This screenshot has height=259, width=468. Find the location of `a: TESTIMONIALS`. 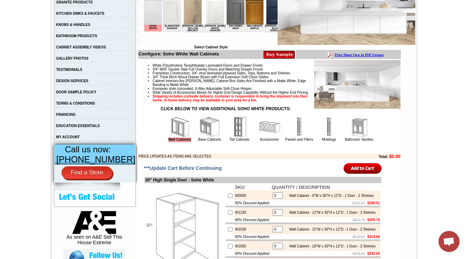

a: TESTIMONIALS is located at coordinates (69, 70).